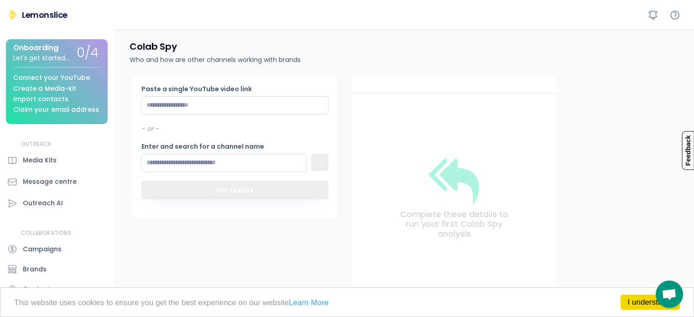  Describe the element at coordinates (150, 129) in the screenshot. I see `div: - or -` at that location.